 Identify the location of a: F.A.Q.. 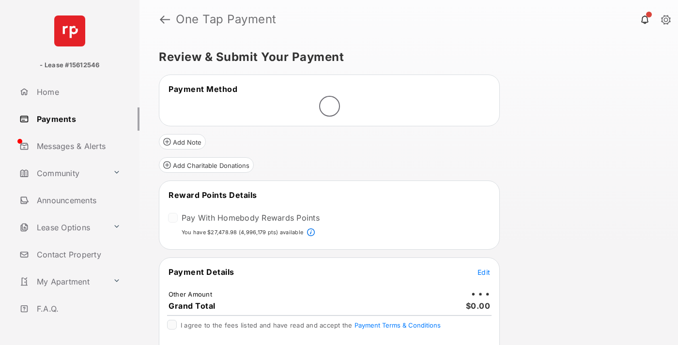
(77, 309).